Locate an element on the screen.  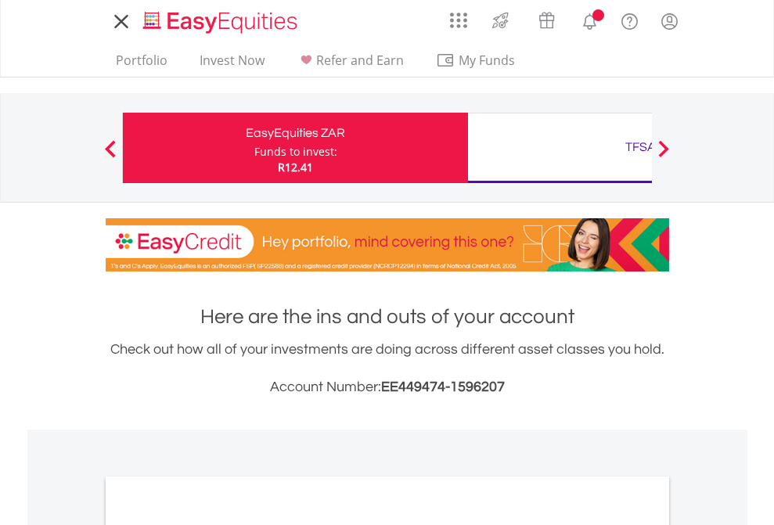
a: Invest Now is located at coordinates (232, 64).